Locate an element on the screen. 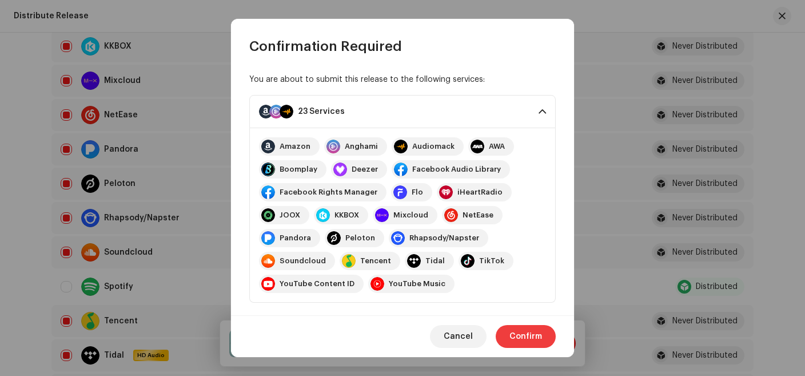  div: Tencent is located at coordinates (376, 261).